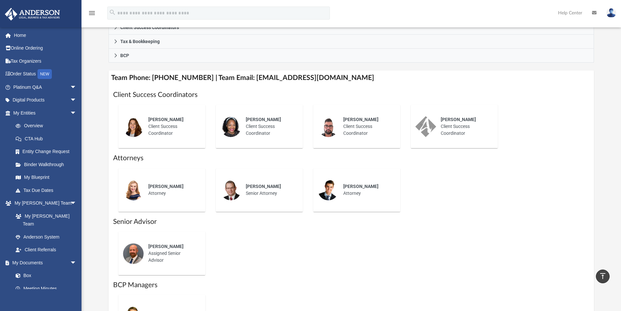  I want to click on a: Overview, so click(48, 126).